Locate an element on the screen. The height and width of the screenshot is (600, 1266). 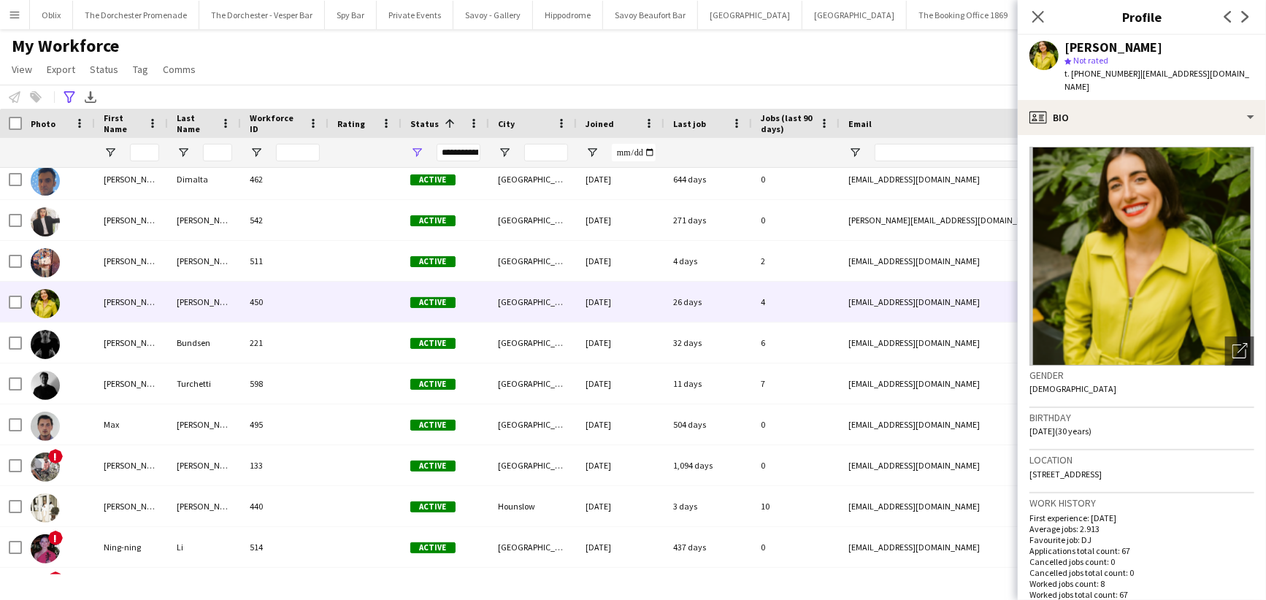
span: Workforce ID is located at coordinates (276, 123).